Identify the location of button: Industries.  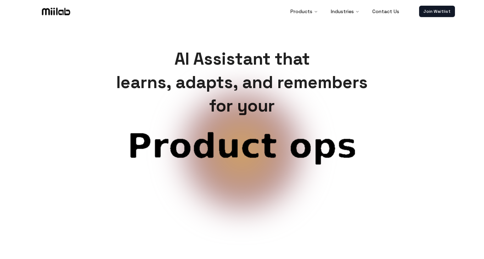
(345, 11).